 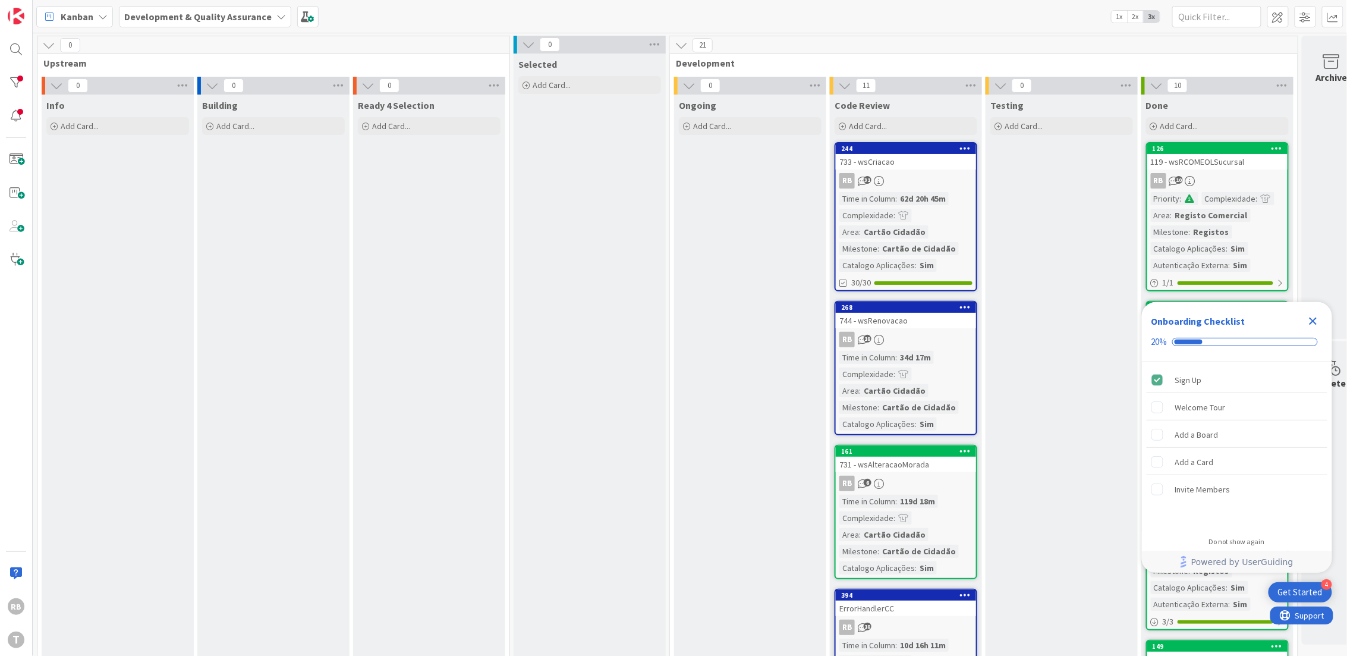 I want to click on div: Open Get Started checklist, remaining modules: 4, so click(x=1300, y=592).